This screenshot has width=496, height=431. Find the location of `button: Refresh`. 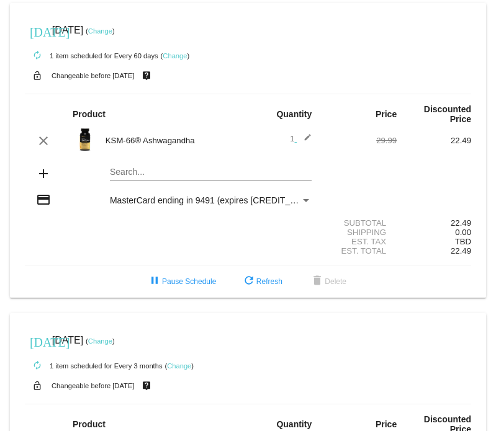

button: Refresh is located at coordinates (262, 282).